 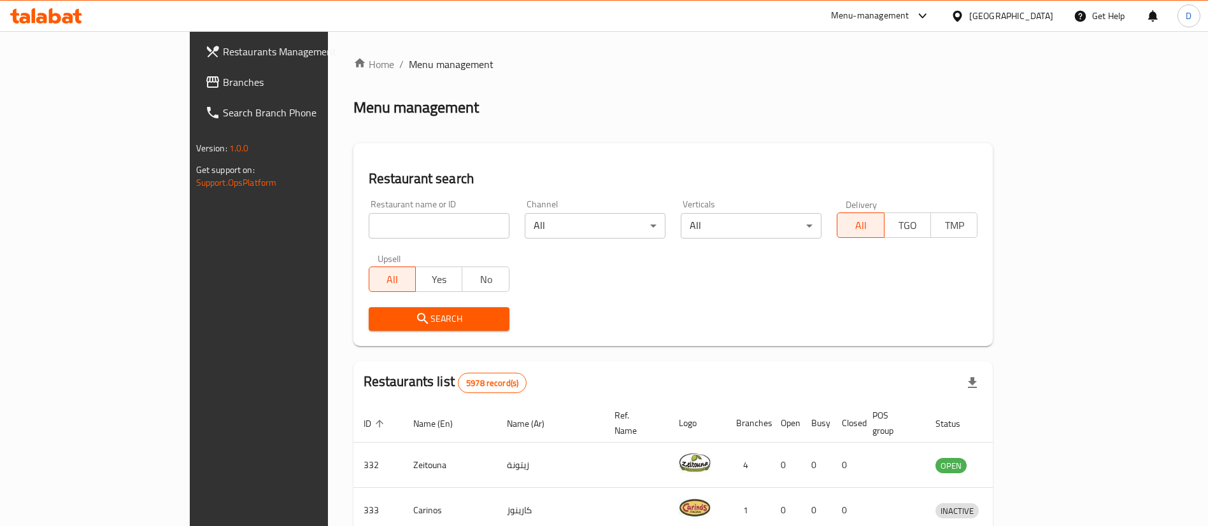 What do you see at coordinates (449, 465) in the screenshot?
I see `td: Zeitouna` at bounding box center [449, 465].